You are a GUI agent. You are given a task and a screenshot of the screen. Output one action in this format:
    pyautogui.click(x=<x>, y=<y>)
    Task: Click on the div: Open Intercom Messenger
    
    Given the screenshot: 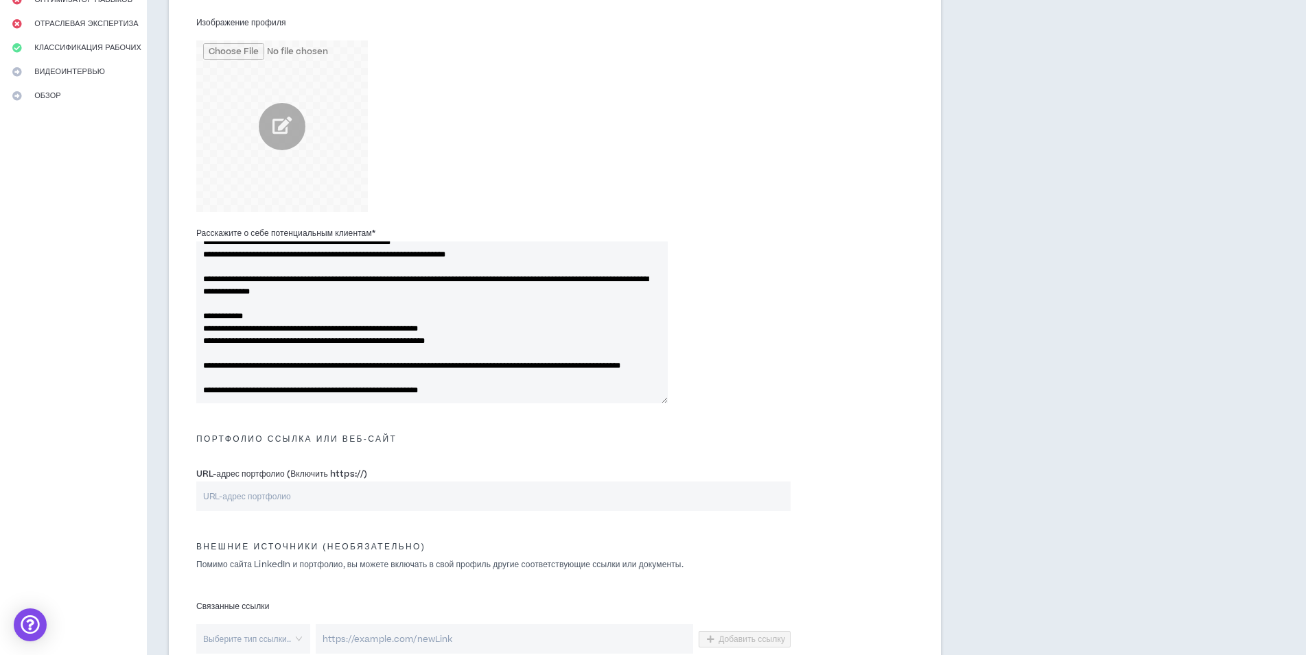 What is the action you would take?
    pyautogui.click(x=30, y=625)
    